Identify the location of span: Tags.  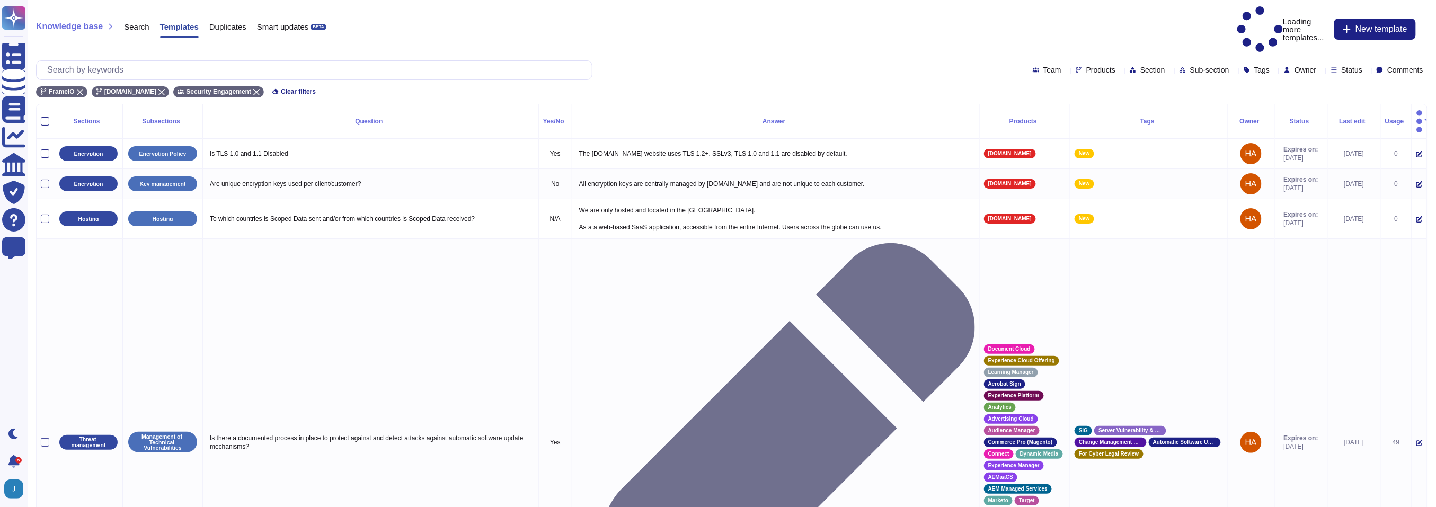
(1263, 70).